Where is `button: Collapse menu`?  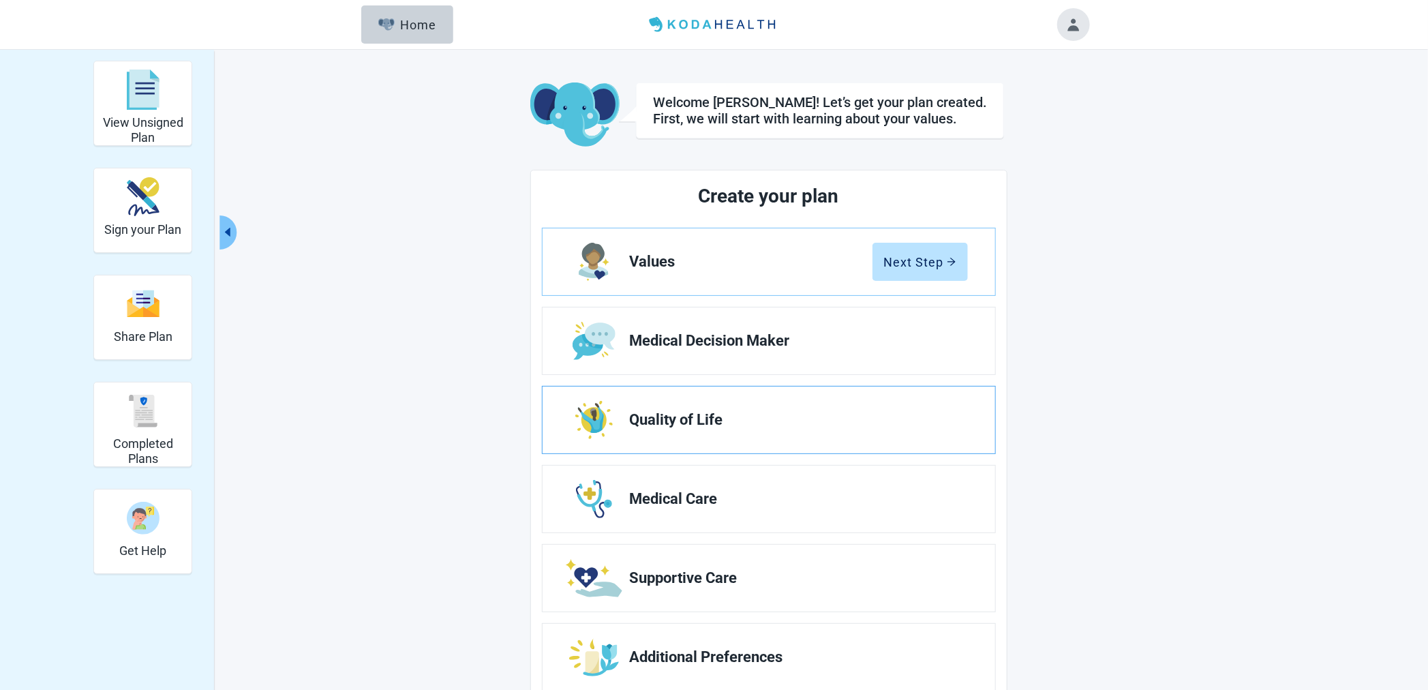
button: Collapse menu is located at coordinates (228, 233).